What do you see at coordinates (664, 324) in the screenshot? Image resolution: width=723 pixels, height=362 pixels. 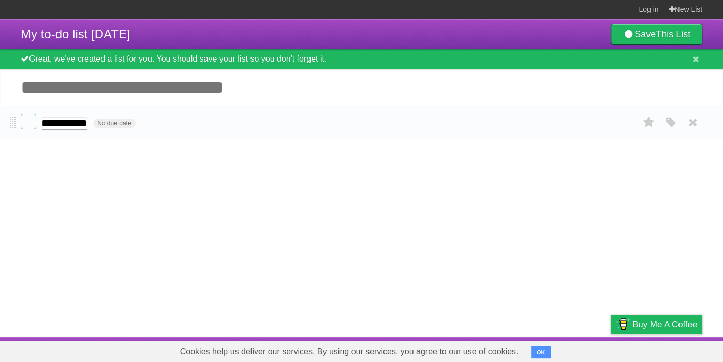 I see `span: Buy me a coffee` at bounding box center [664, 324].